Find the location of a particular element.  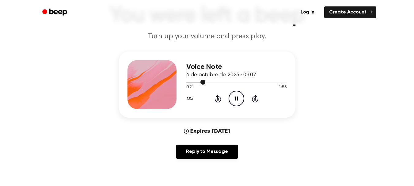

a: Create Account is located at coordinates (350, 12).